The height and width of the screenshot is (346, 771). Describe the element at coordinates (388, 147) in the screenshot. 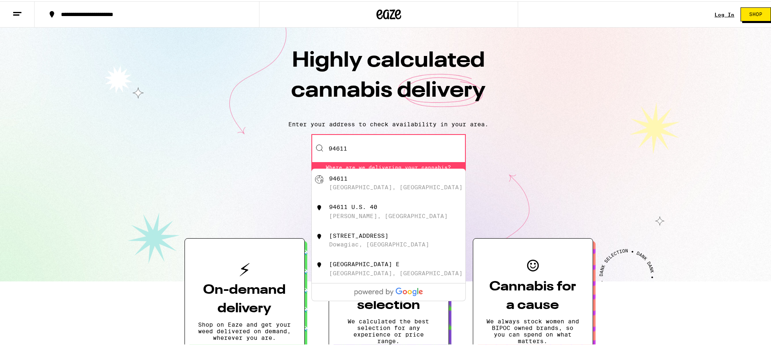

I see `input: Enter your delivery address` at that location.